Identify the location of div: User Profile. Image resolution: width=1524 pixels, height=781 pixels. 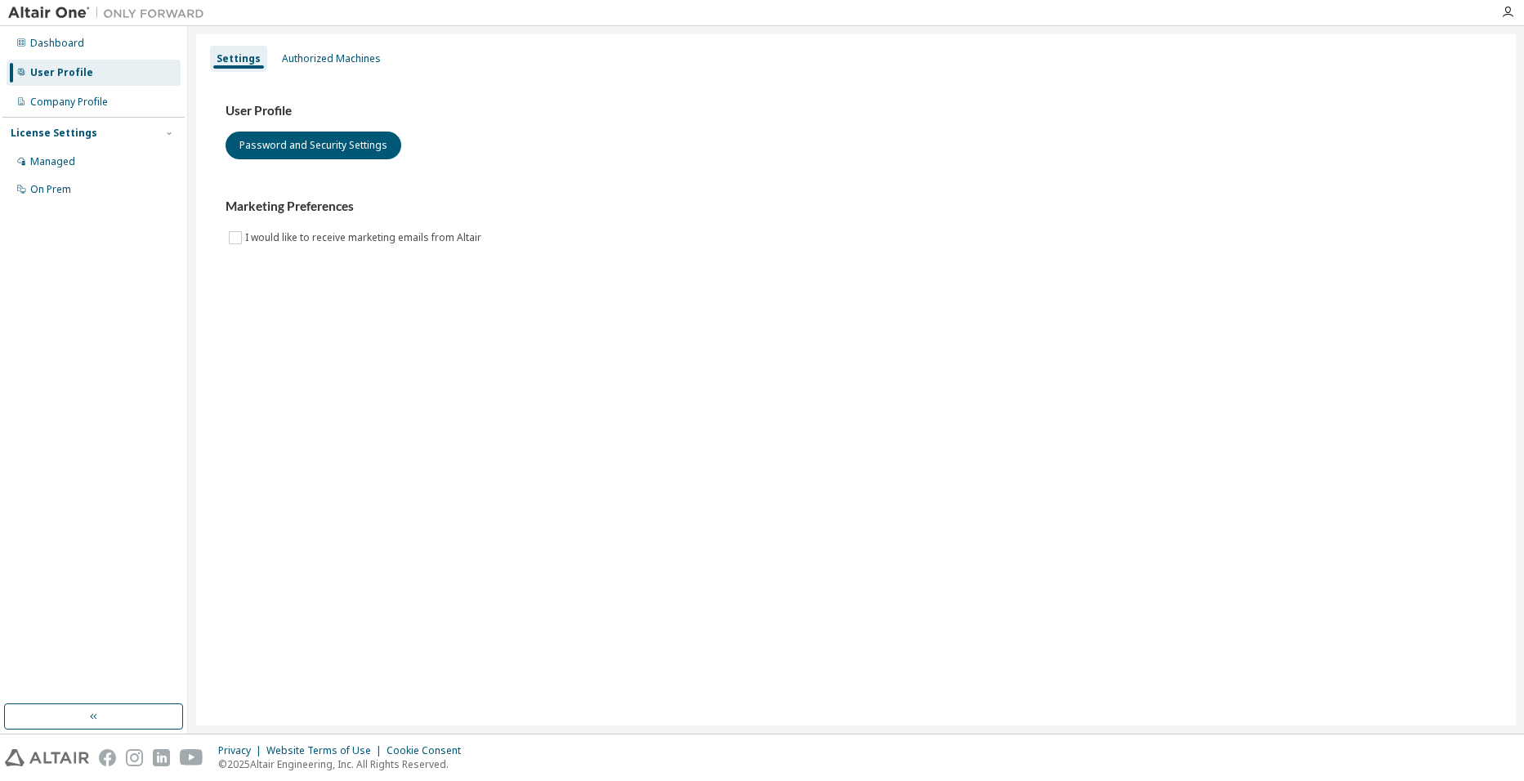
(61, 73).